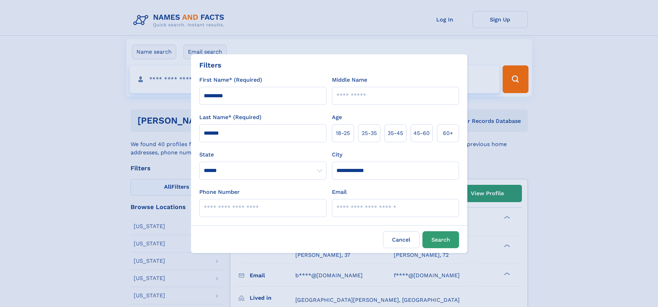 The width and height of the screenshot is (658, 307). Describe the element at coordinates (337, 154) in the screenshot. I see `label: City` at that location.